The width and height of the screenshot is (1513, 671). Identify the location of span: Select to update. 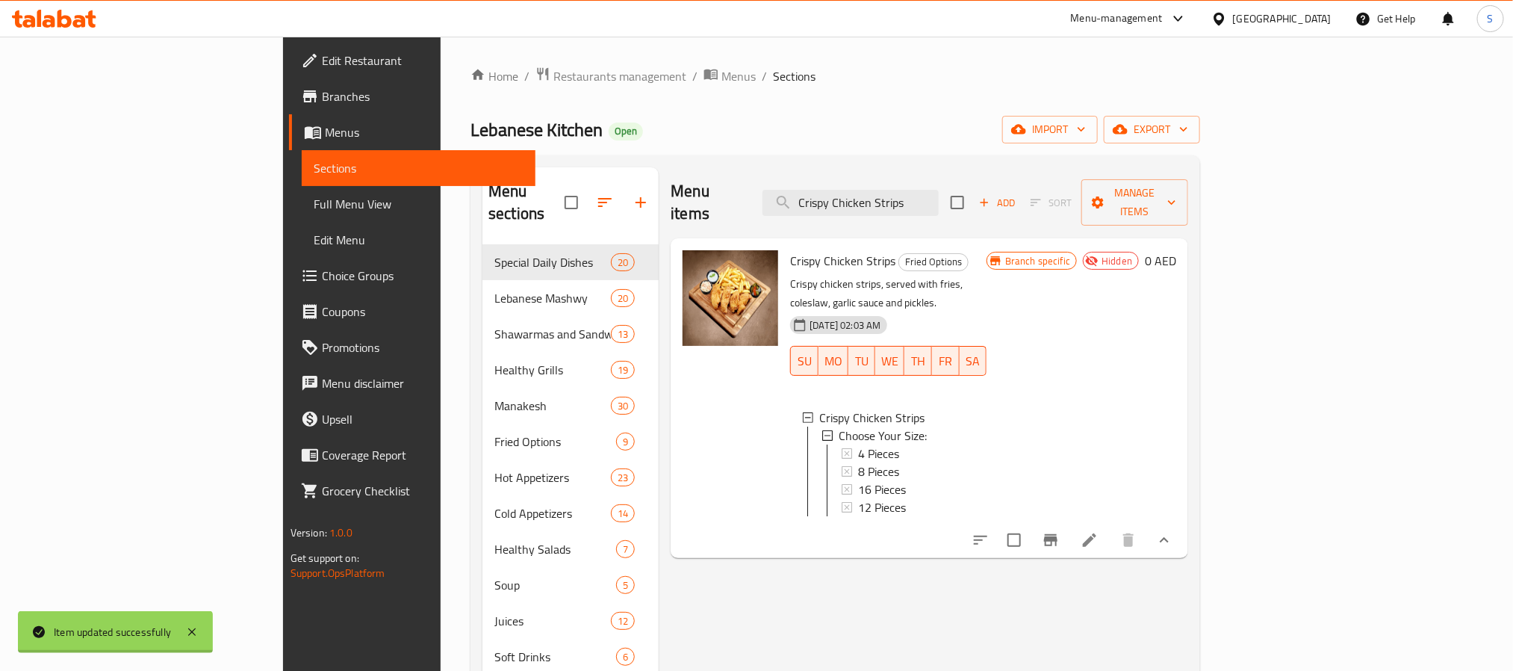
(1014, 540).